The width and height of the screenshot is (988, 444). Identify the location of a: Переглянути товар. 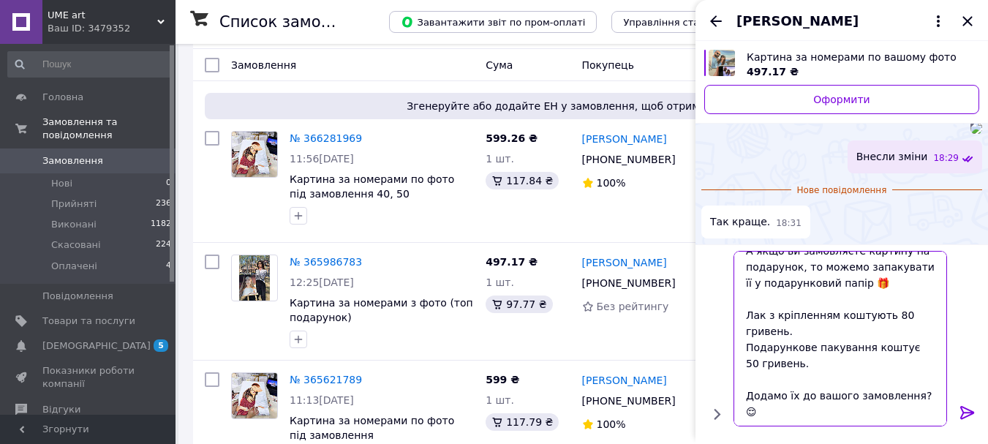
(842, 64).